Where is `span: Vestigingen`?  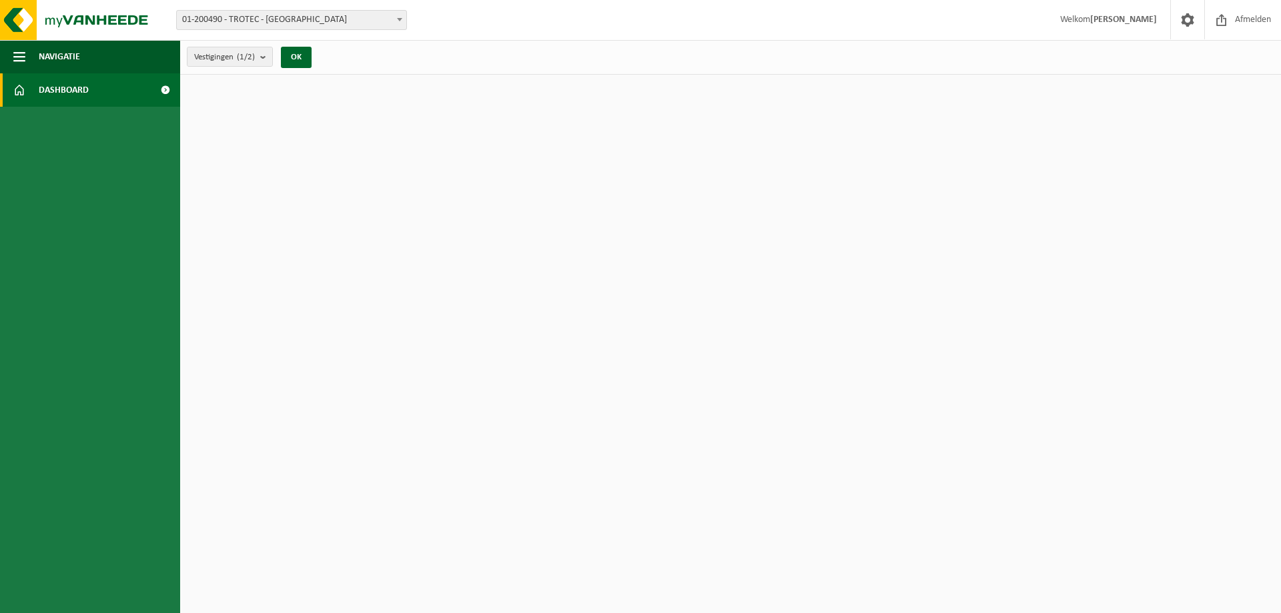
span: Vestigingen is located at coordinates (224, 57).